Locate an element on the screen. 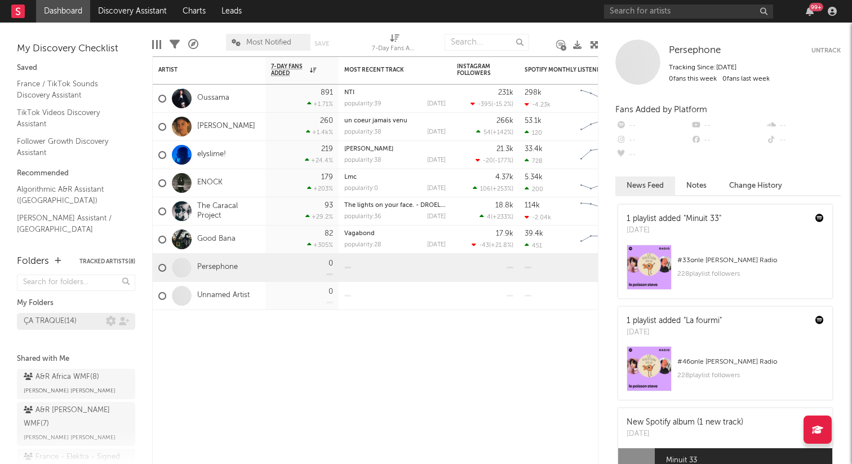 The image size is (852, 464). div: 4.37k is located at coordinates (505, 177).